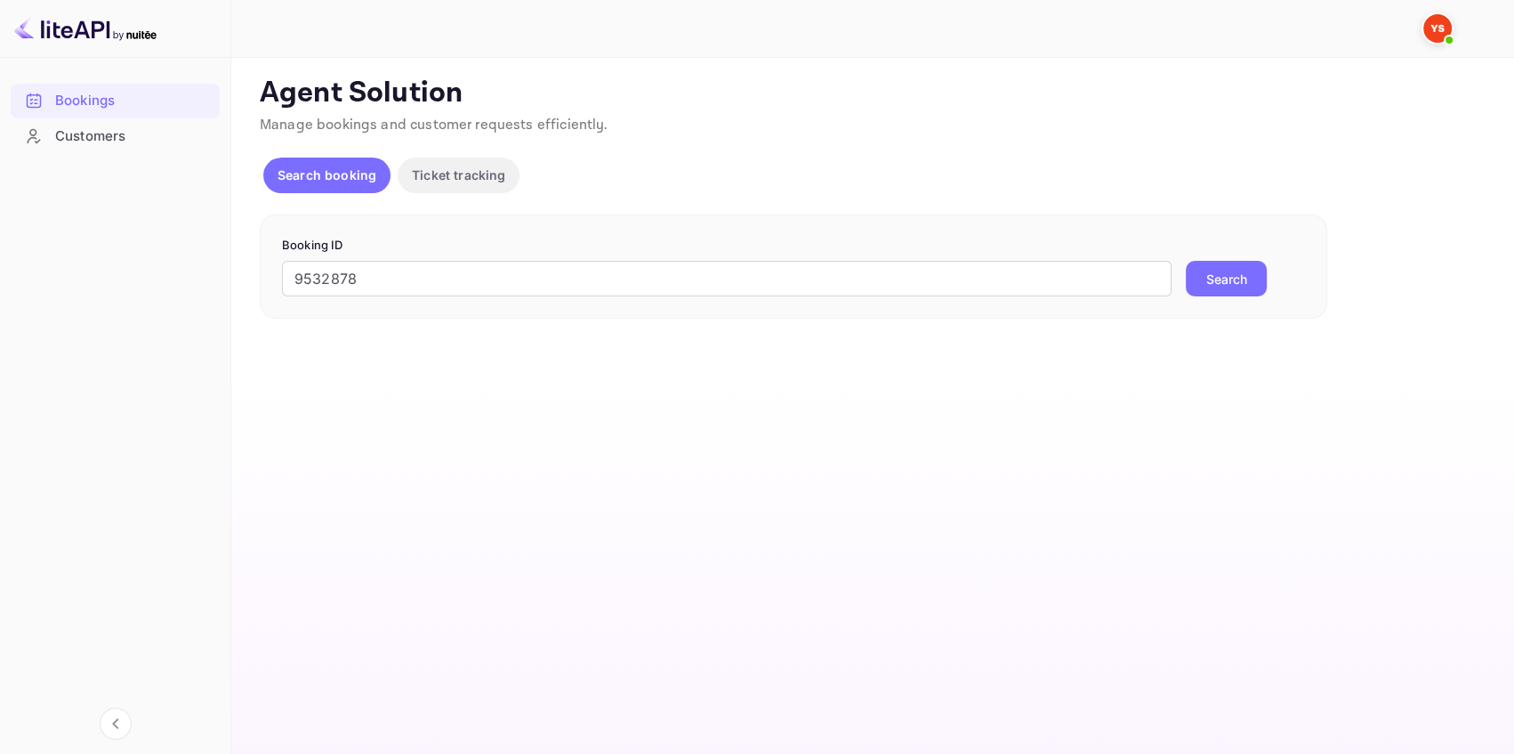 This screenshot has width=1514, height=754. What do you see at coordinates (116, 723) in the screenshot?
I see `button: Collapse navigation` at bounding box center [116, 723].